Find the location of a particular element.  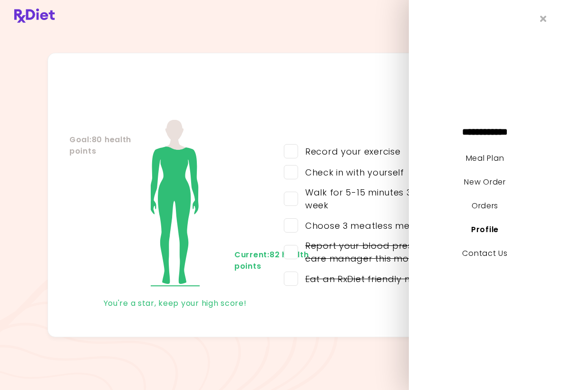

div: Current : 82 health points is located at coordinates (254, 261).